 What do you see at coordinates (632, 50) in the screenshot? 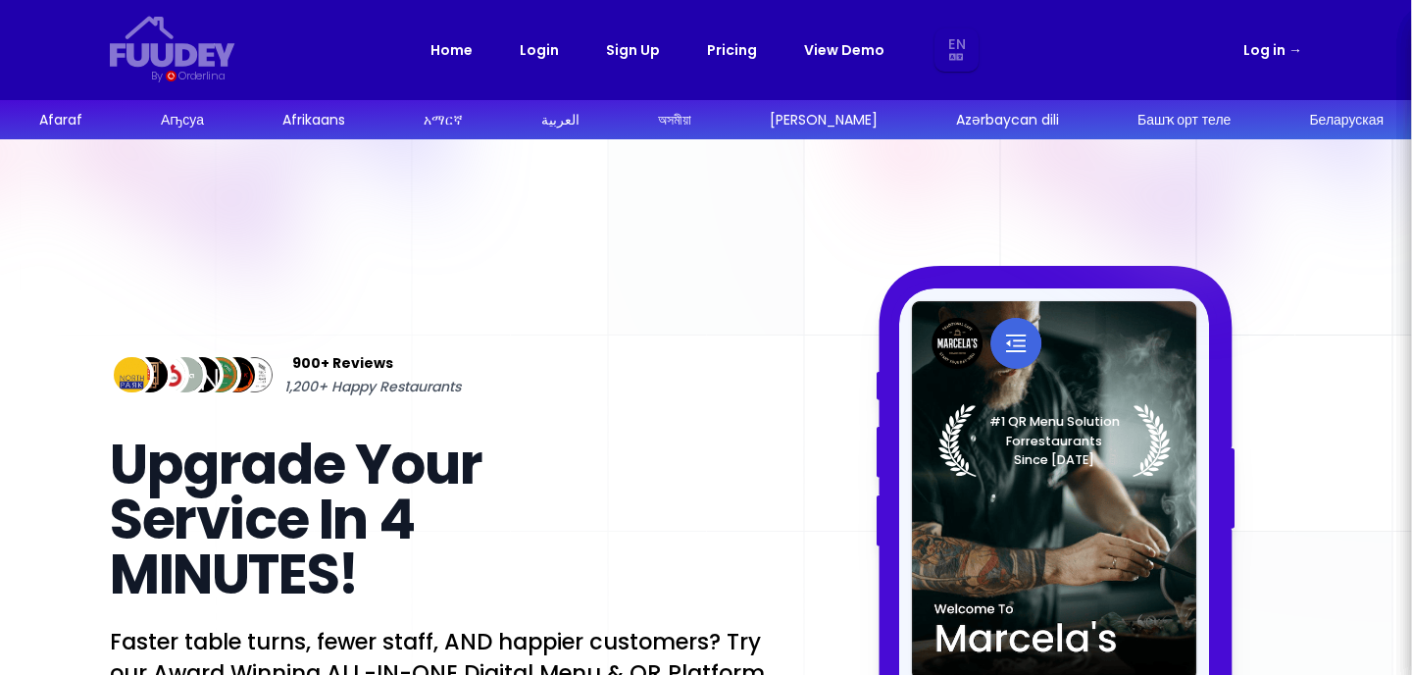
I see `a: Sign Up` at bounding box center [632, 50].